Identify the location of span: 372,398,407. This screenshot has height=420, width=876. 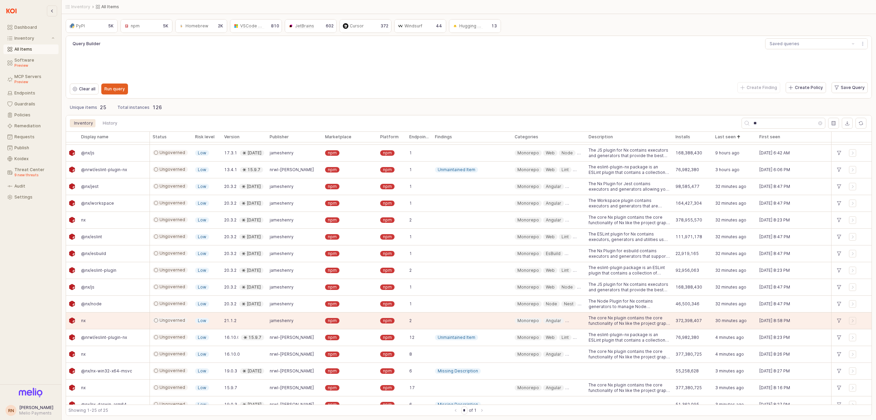
(688, 321).